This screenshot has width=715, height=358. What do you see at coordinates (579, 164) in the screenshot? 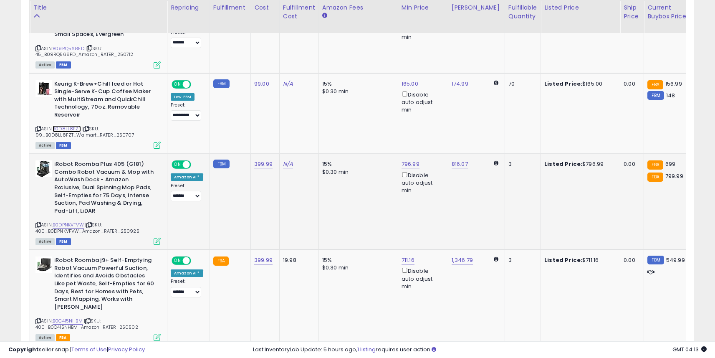
I see `div: $796.99` at bounding box center [579, 164].